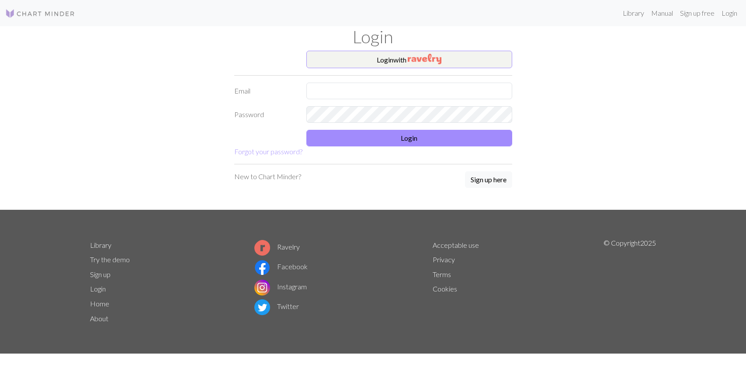  What do you see at coordinates (277, 306) in the screenshot?
I see `a: Twitter` at bounding box center [277, 306].